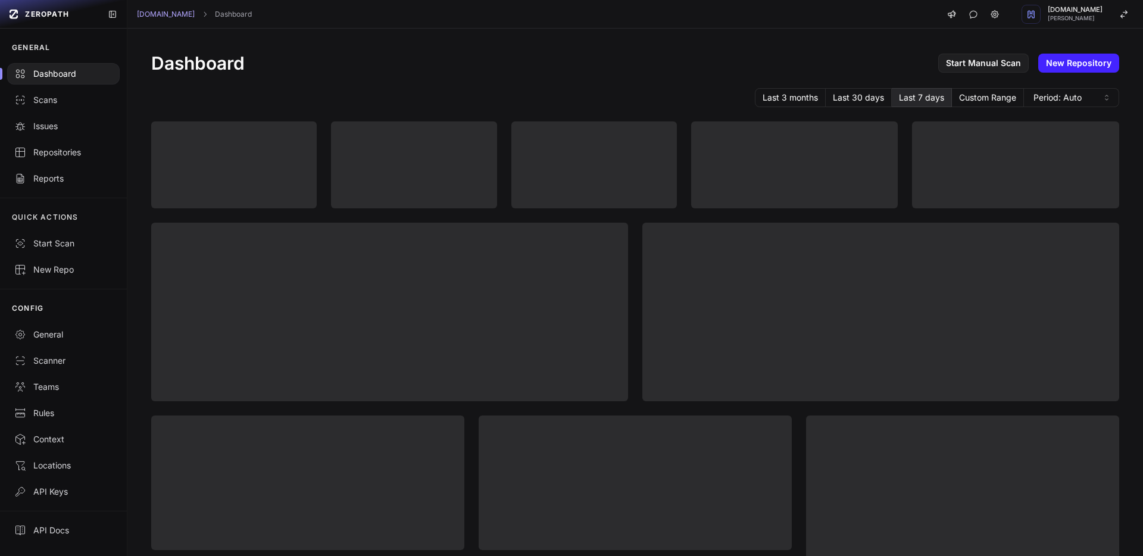 This screenshot has width=1143, height=556. What do you see at coordinates (63, 439) in the screenshot?
I see `div: Context` at bounding box center [63, 439].